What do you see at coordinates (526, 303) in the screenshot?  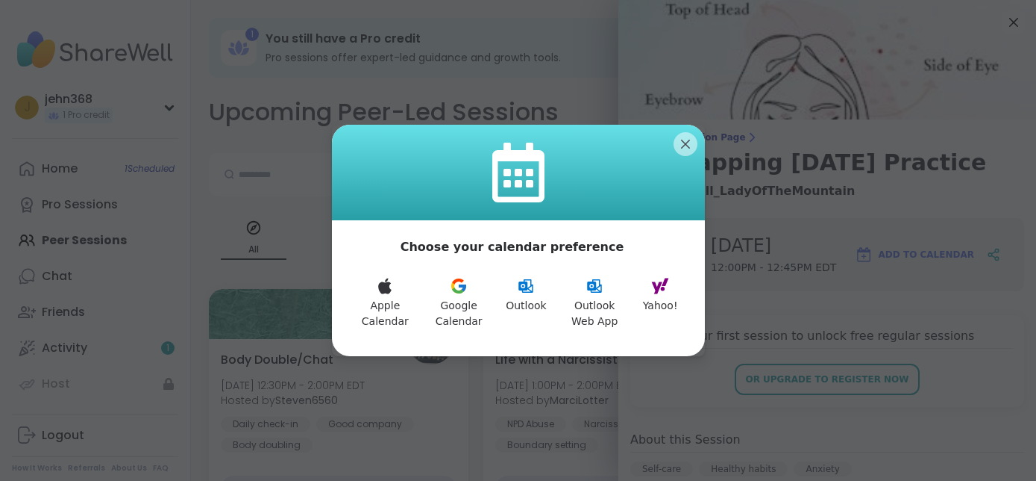 I see `button: Outlook` at bounding box center [526, 303].